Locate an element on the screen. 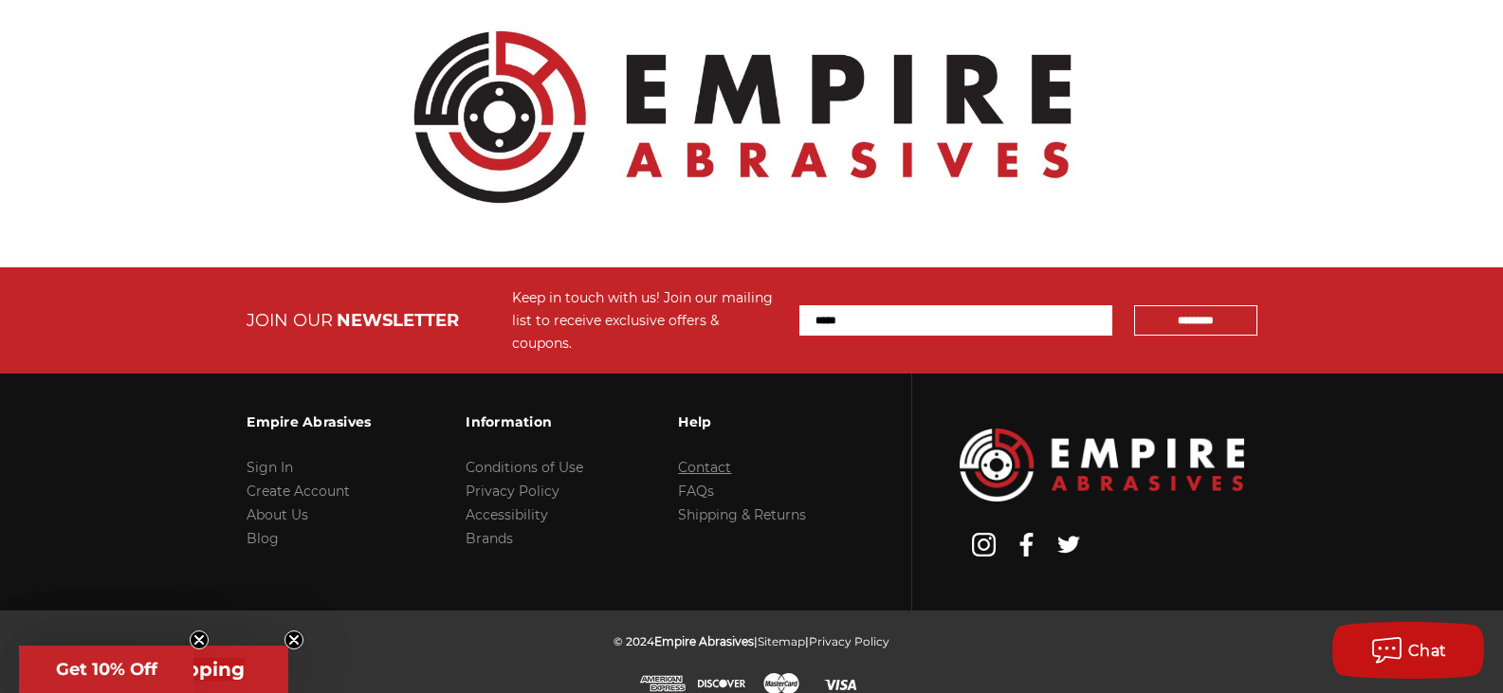 The image size is (1503, 693). span: Chat is located at coordinates (1427, 651).